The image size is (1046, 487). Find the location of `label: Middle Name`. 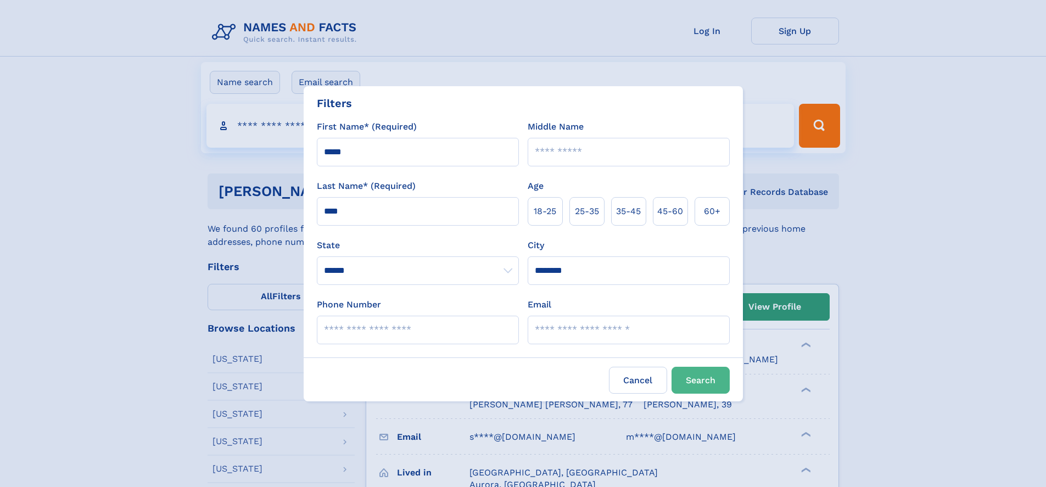

label: Middle Name is located at coordinates (556, 127).